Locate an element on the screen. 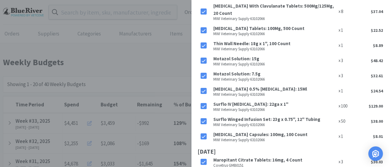 This screenshot has width=389, height=167. span: $32.61 is located at coordinates (377, 76).